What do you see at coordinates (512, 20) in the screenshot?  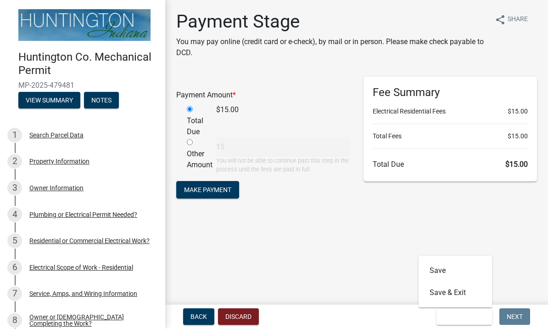 I see `button: shareShare` at bounding box center [512, 20].